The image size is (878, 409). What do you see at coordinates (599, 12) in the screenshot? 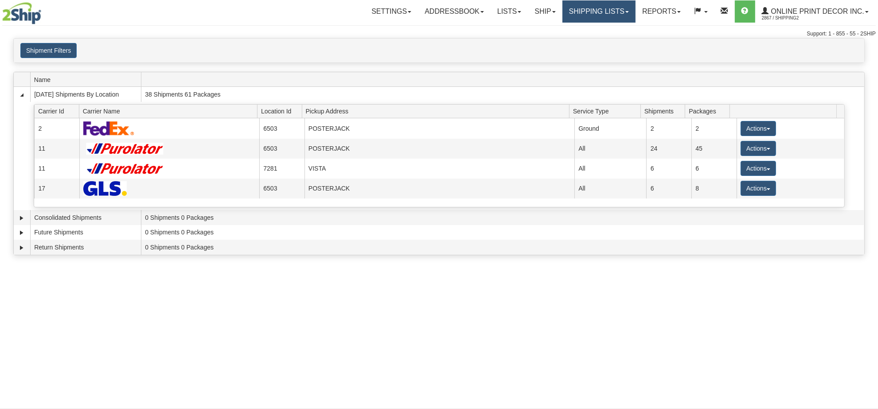
I see `a: Shipping lists` at bounding box center [599, 12].